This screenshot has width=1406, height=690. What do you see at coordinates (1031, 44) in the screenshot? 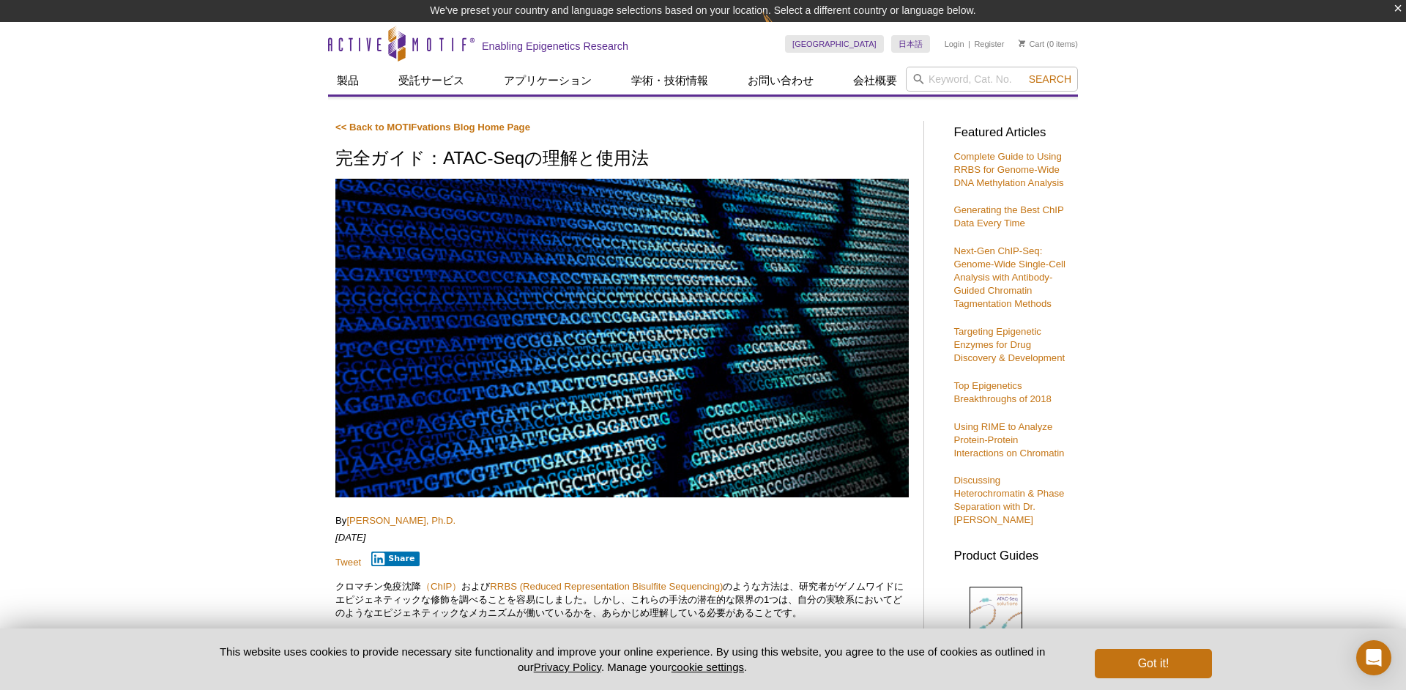
I see `a: Cart` at bounding box center [1031, 44].